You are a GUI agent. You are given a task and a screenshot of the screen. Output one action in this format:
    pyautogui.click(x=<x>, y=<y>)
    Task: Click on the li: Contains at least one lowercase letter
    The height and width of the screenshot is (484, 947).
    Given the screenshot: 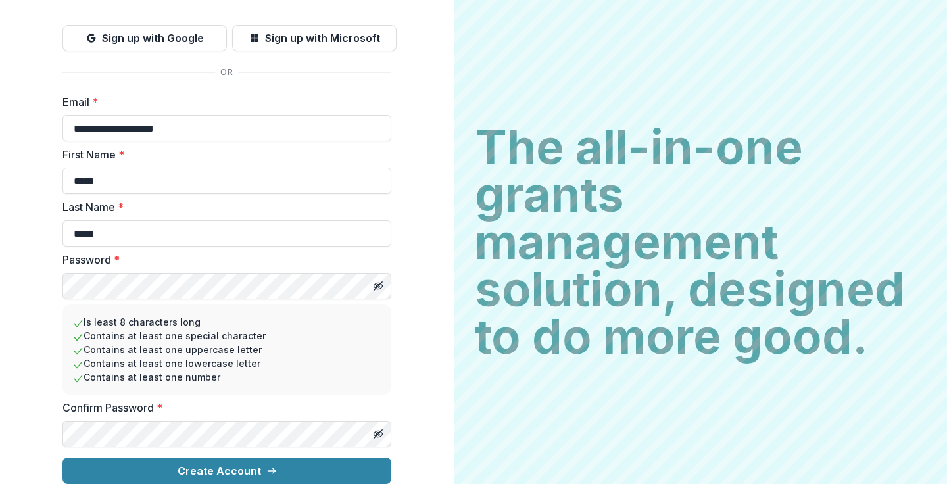 What is the action you would take?
    pyautogui.click(x=227, y=363)
    